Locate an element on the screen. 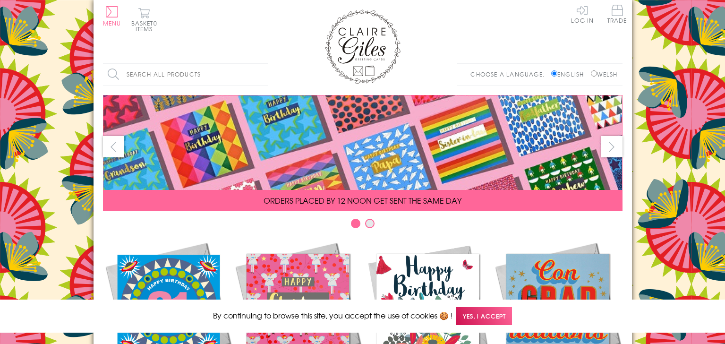 The width and height of the screenshot is (725, 344). img: Claire Giles Greetings Cards is located at coordinates (363, 47).